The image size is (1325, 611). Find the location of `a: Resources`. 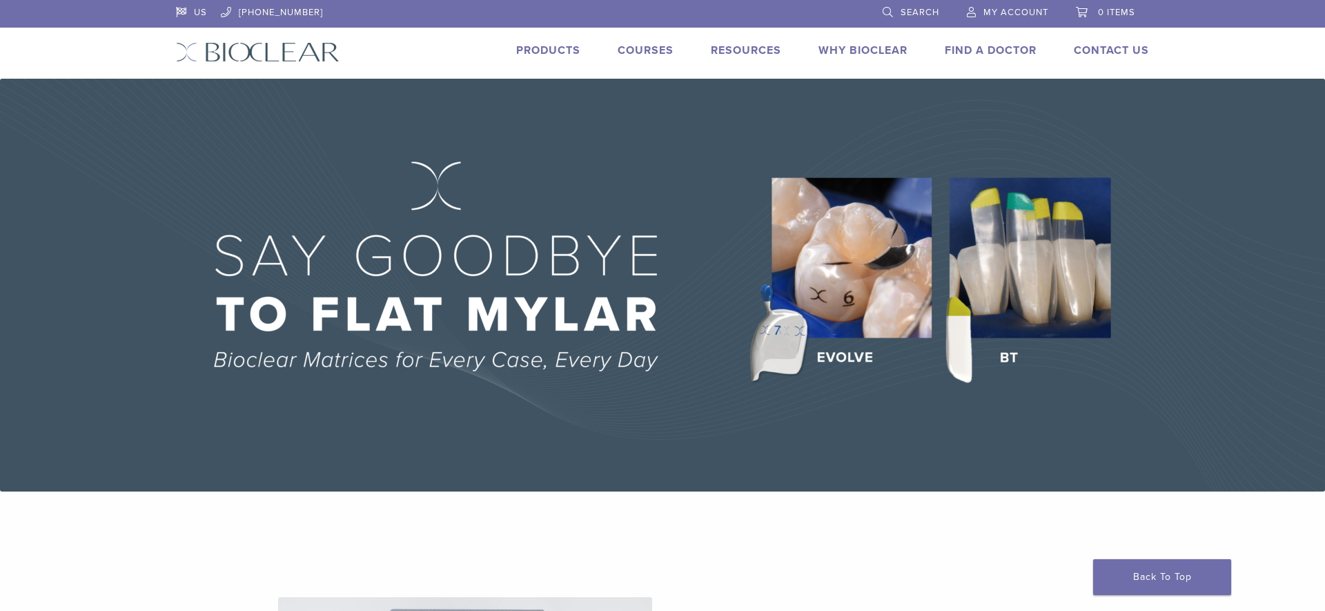

a: Resources is located at coordinates (746, 50).